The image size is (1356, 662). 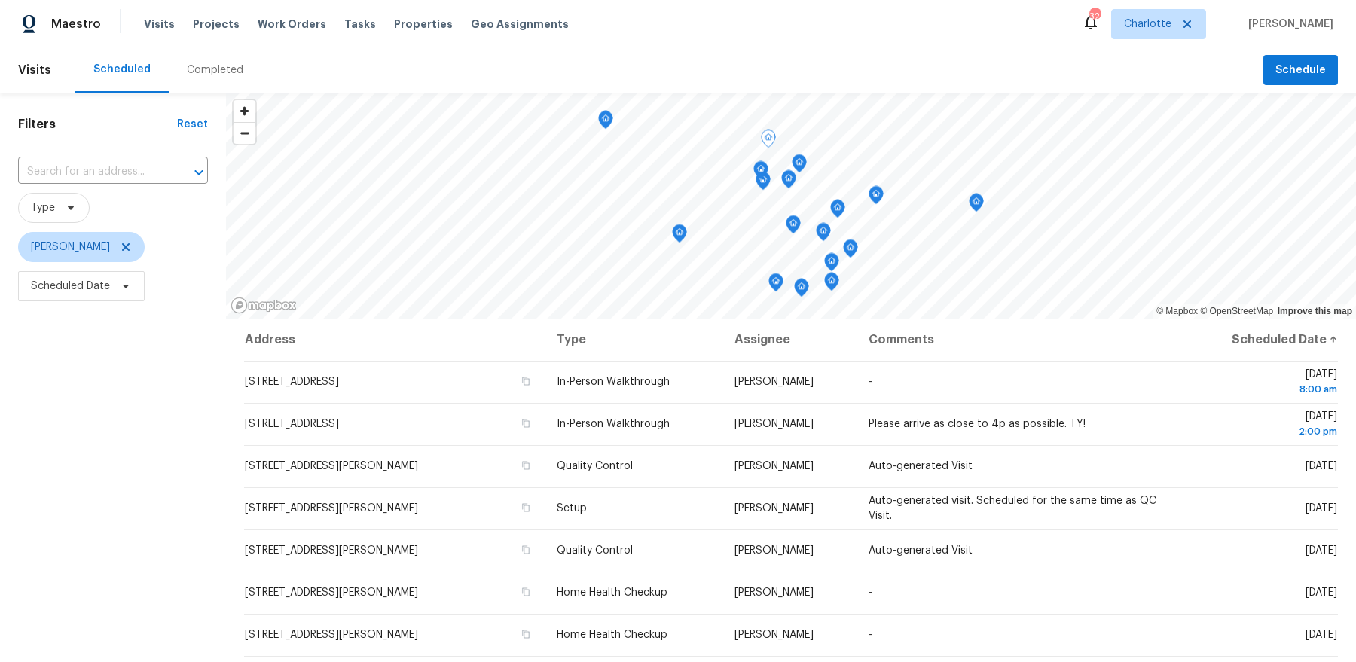 What do you see at coordinates (1021, 340) in the screenshot?
I see `th: Comments` at bounding box center [1021, 340].